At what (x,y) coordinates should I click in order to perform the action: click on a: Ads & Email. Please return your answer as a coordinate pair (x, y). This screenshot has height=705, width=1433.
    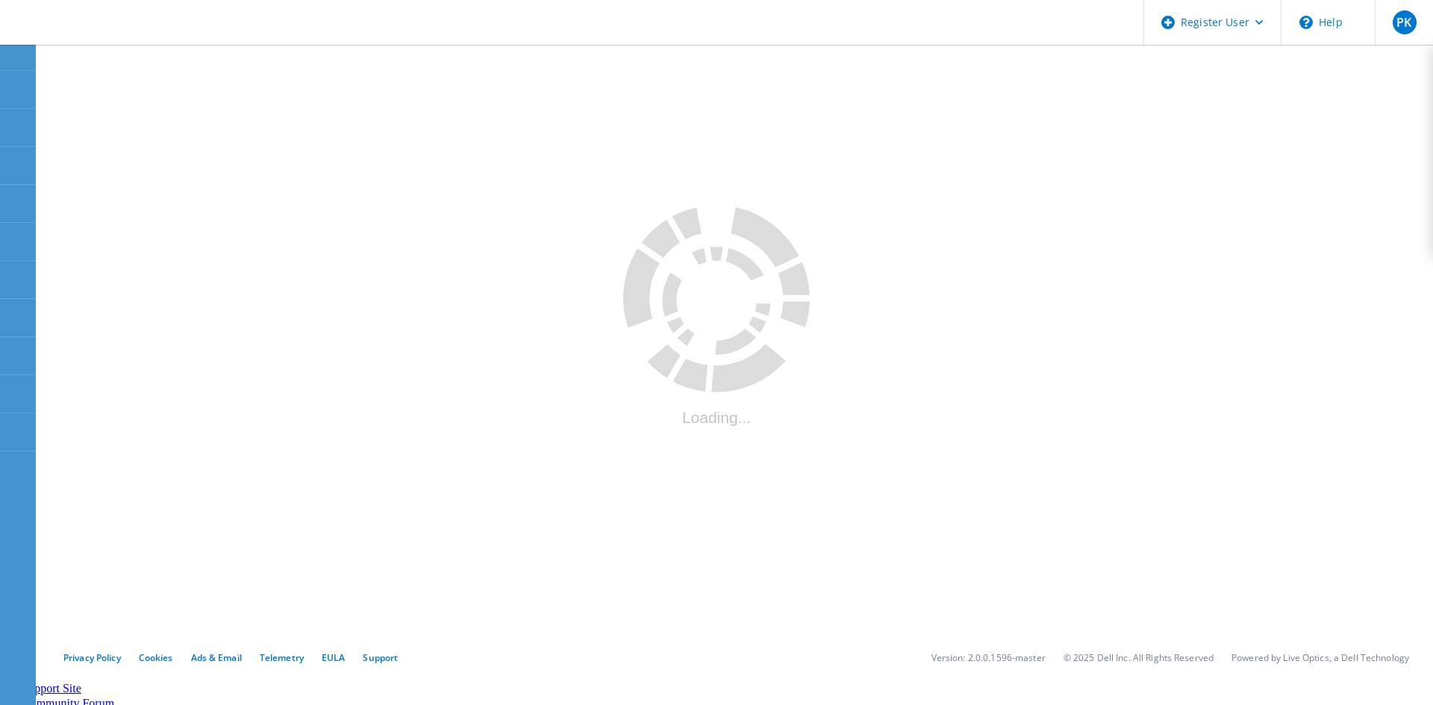
    Looking at the image, I should click on (216, 657).